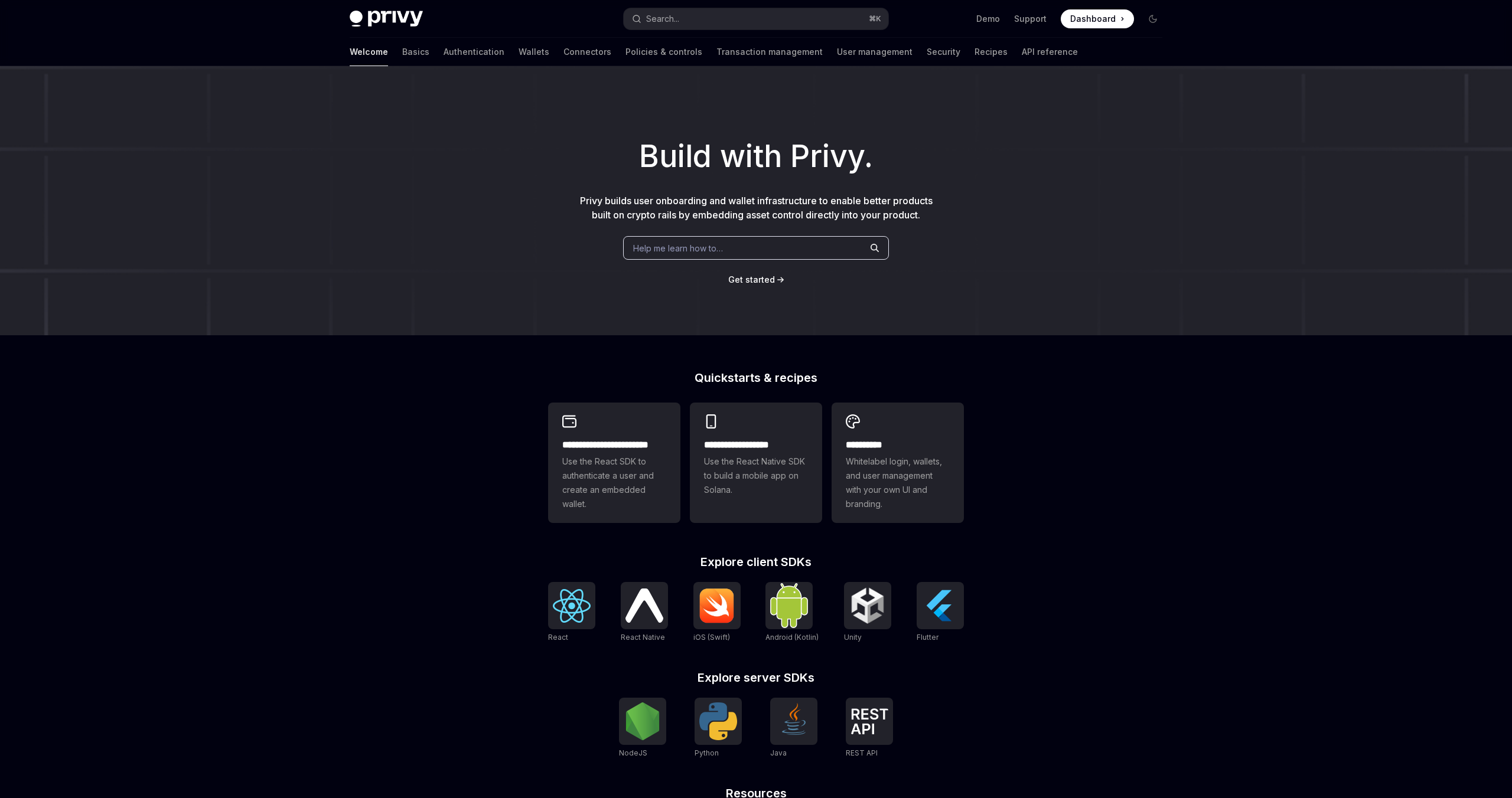 Image resolution: width=1512 pixels, height=798 pixels. I want to click on h2: Explore server SDKs, so click(756, 678).